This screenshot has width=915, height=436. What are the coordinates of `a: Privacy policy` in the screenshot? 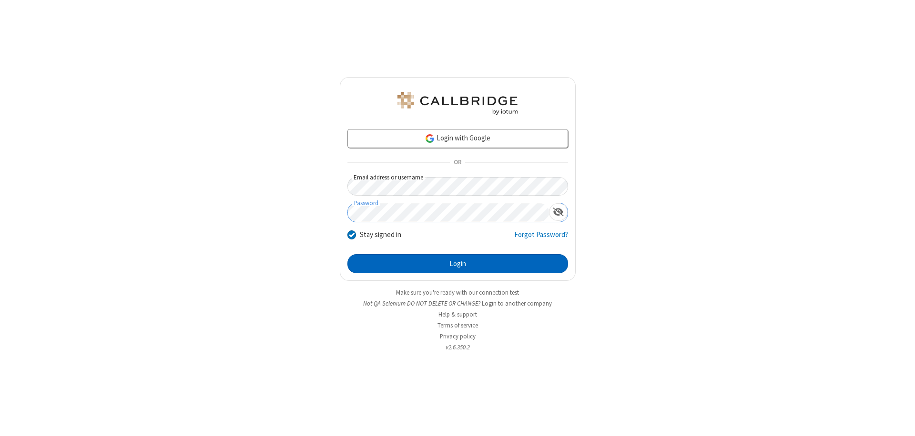 It's located at (457, 336).